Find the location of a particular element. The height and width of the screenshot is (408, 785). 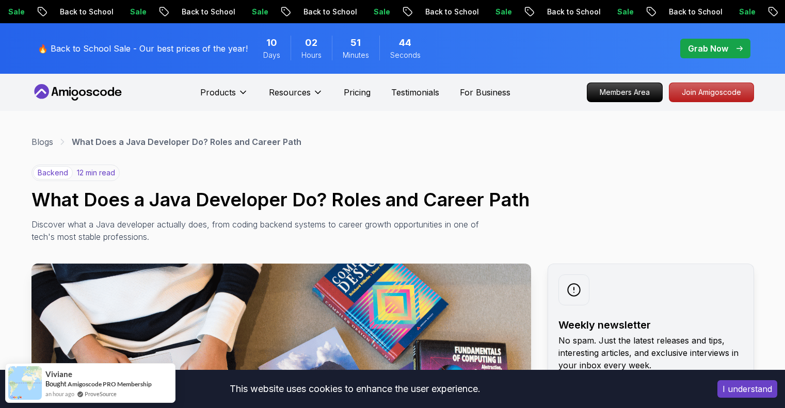

a: For Business is located at coordinates (485, 92).